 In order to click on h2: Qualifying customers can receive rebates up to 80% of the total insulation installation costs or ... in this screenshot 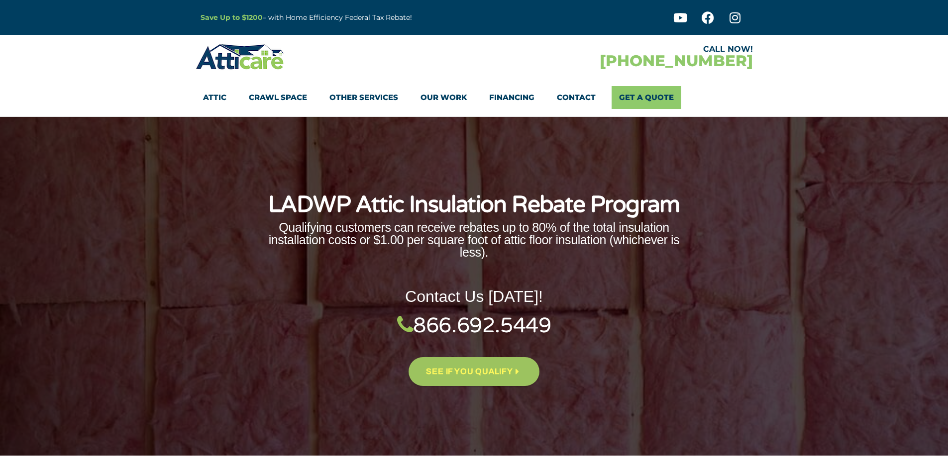, I will do `click(474, 240)`.